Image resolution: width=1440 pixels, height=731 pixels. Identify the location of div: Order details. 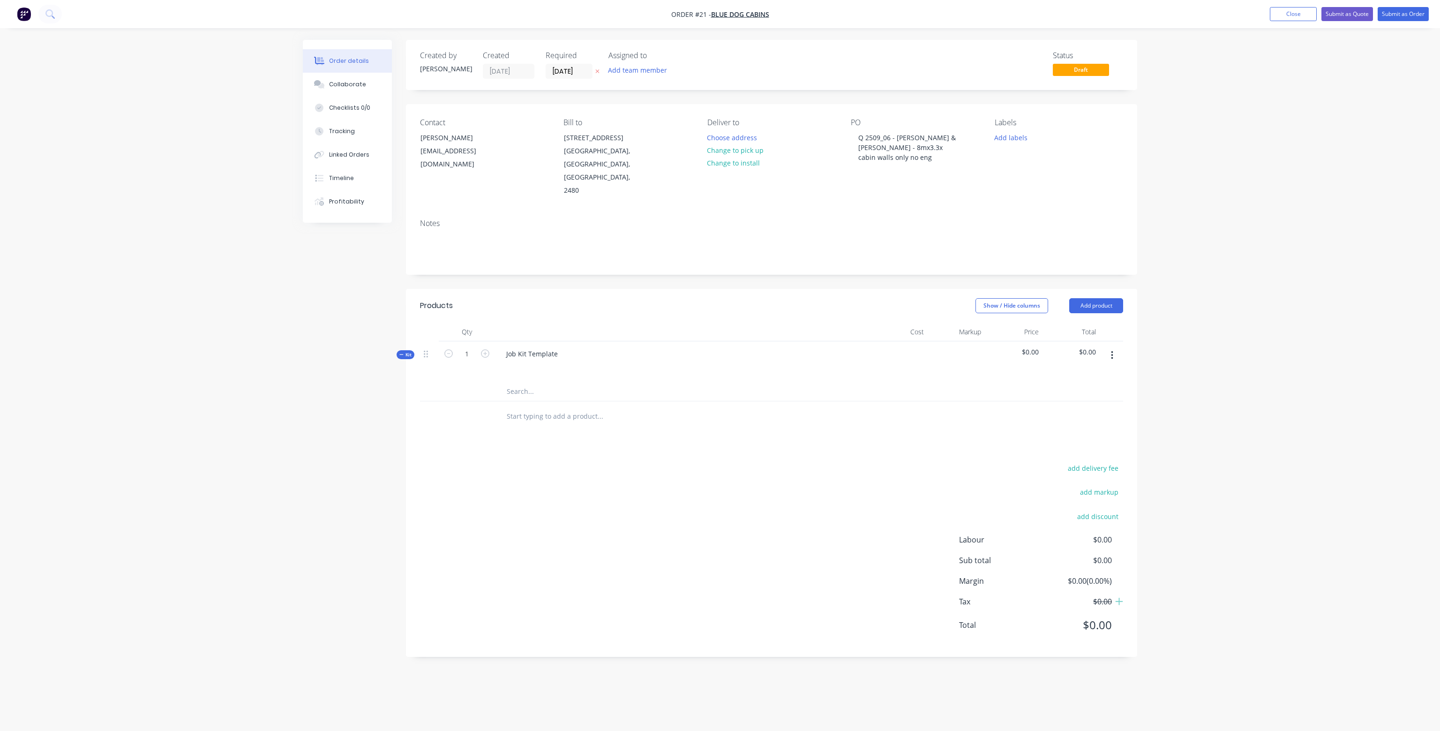
(349, 61).